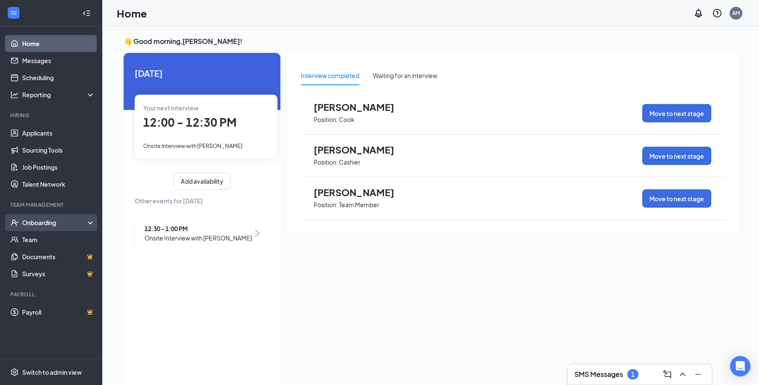 The image size is (759, 385). I want to click on svg: ComposeMessage, so click(667, 374).